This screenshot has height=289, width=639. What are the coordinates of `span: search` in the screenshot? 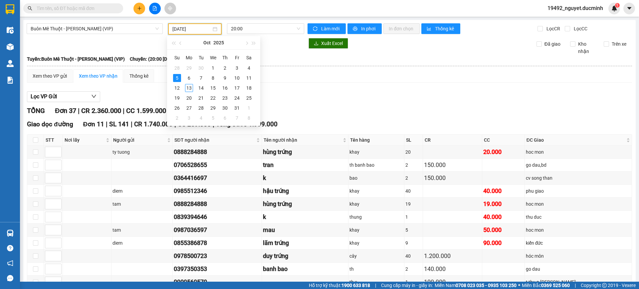 It's located at (30, 8).